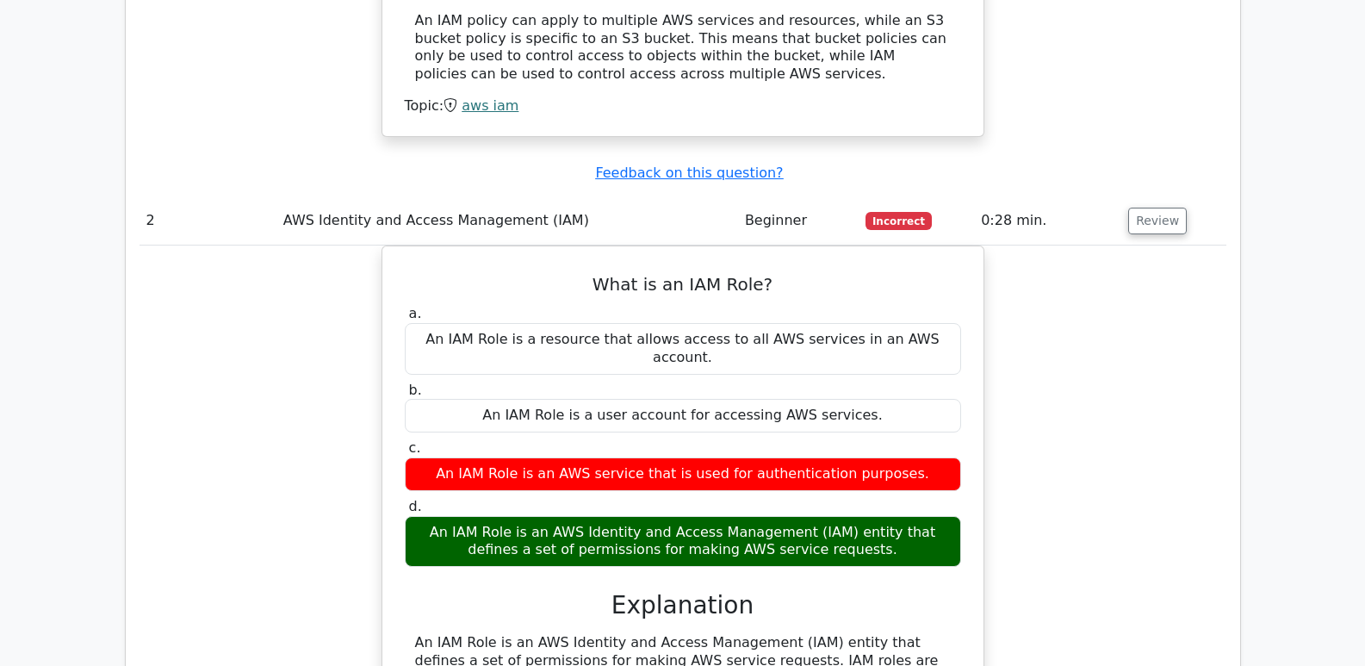  I want to click on div: An IAM Role is a resource that allows access to all AWS services in an AWS account., so click(683, 349).